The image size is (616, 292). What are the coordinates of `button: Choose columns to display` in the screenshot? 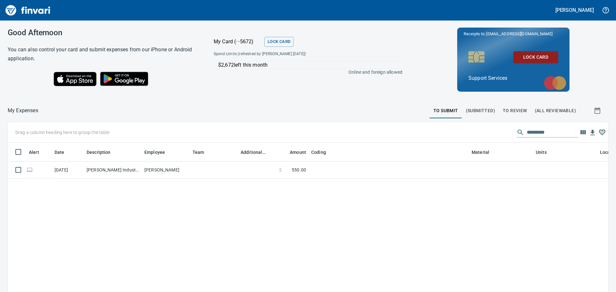 It's located at (583, 133).